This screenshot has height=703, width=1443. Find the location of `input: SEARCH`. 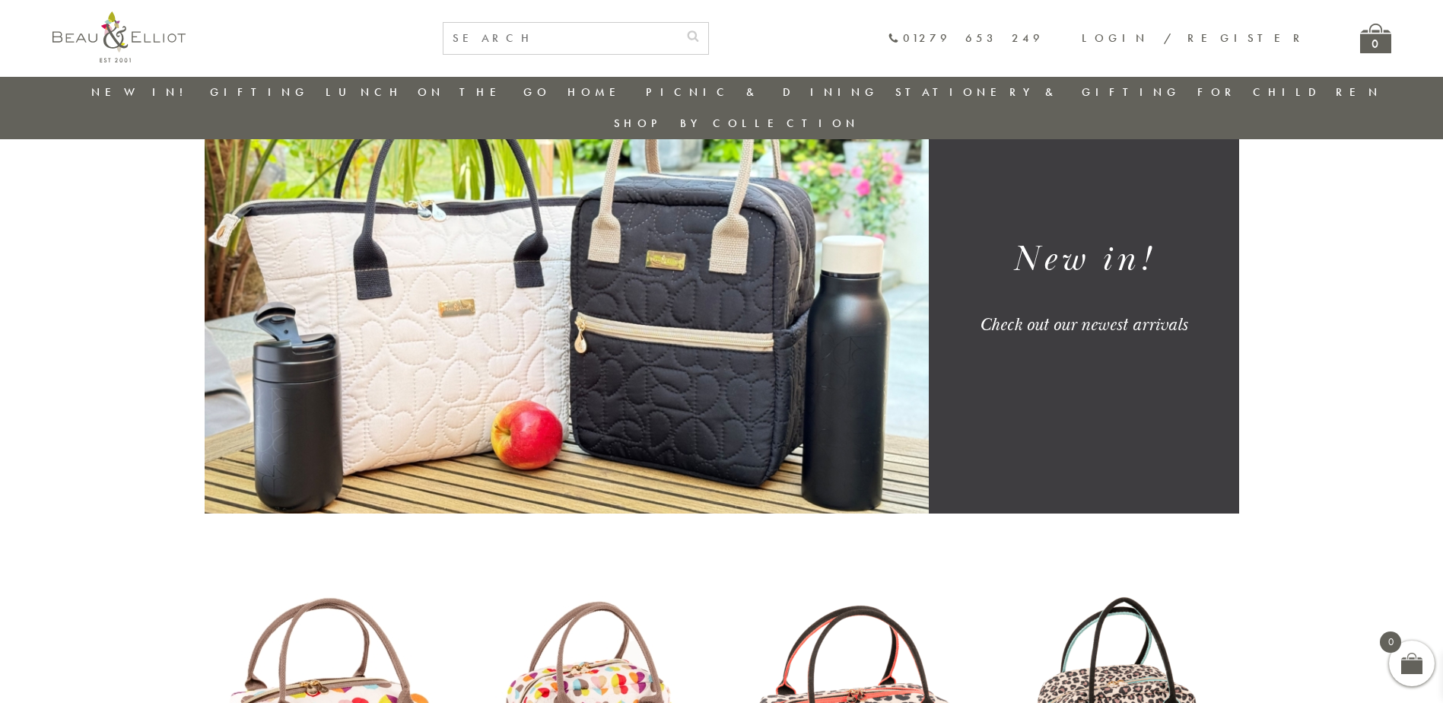

input: SEARCH is located at coordinates (561, 38).